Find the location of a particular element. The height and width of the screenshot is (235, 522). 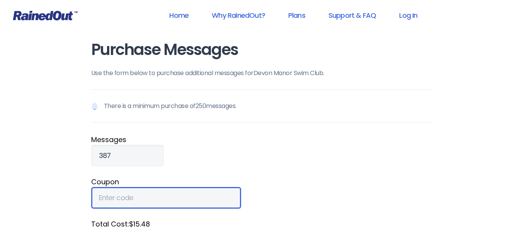

label: Total Cost: $15.48 is located at coordinates (261, 223).